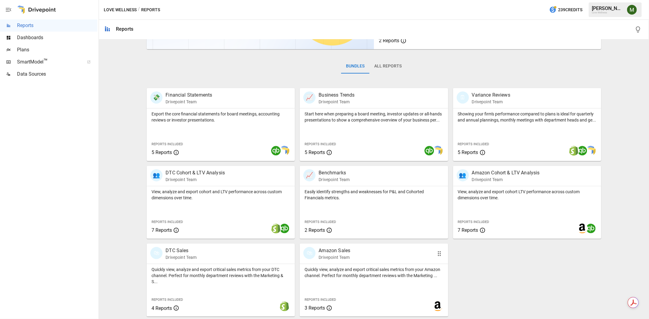 The image size is (649, 319). Describe the element at coordinates (334, 173) in the screenshot. I see `p: Benchmarks` at that location.